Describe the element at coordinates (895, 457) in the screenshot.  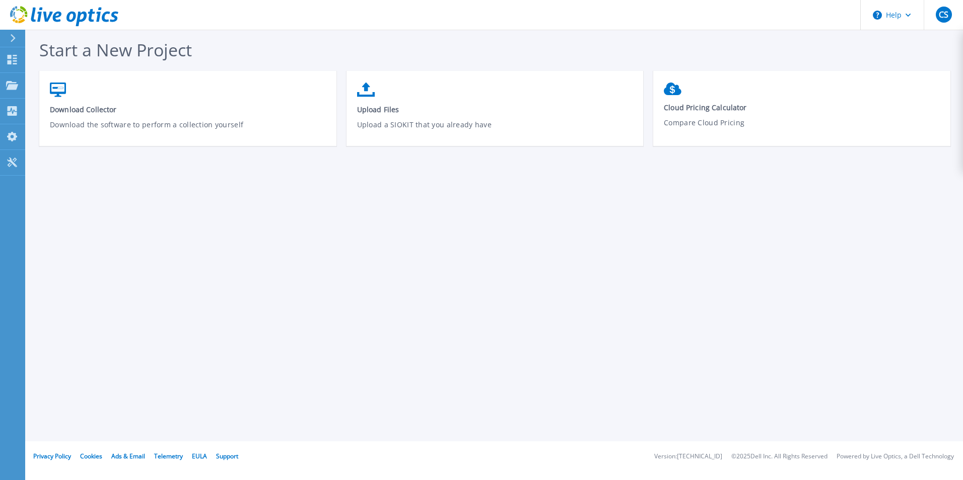
I see `li: Powered by Live Optics, a Dell Technology` at that location.